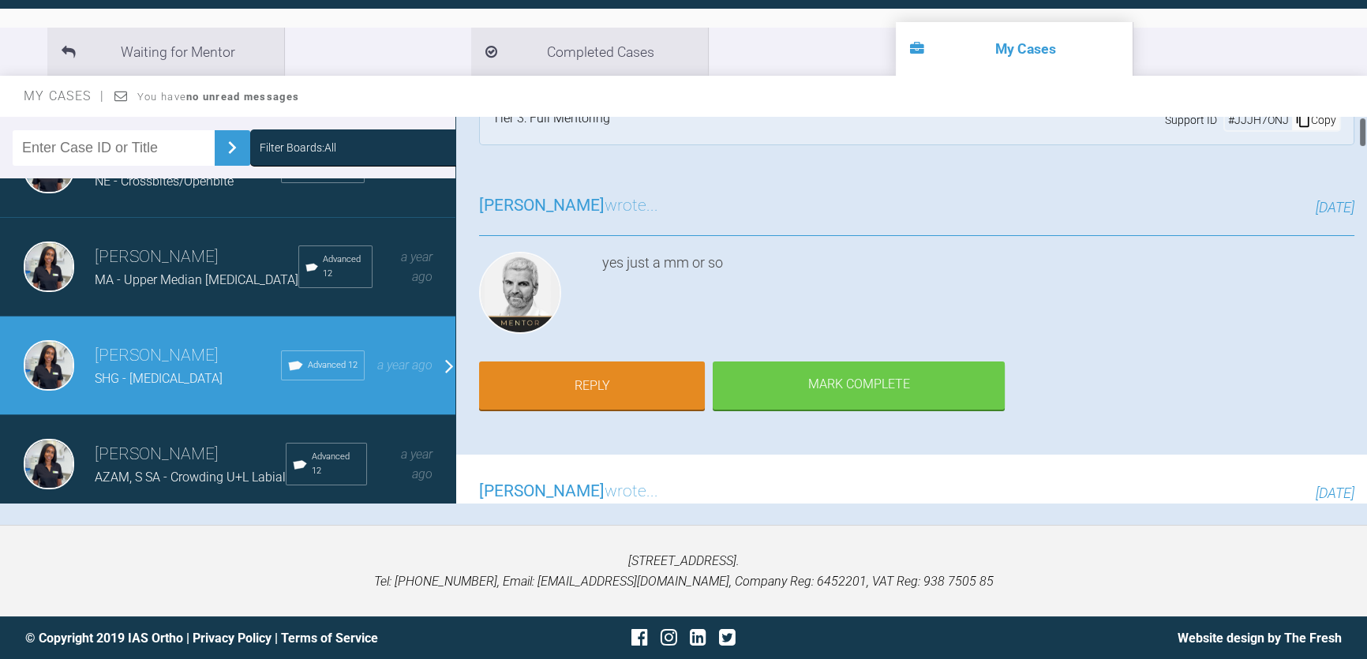 This screenshot has height=659, width=1367. What do you see at coordinates (64, 95) in the screenshot?
I see `span: My Cases` at bounding box center [64, 95].